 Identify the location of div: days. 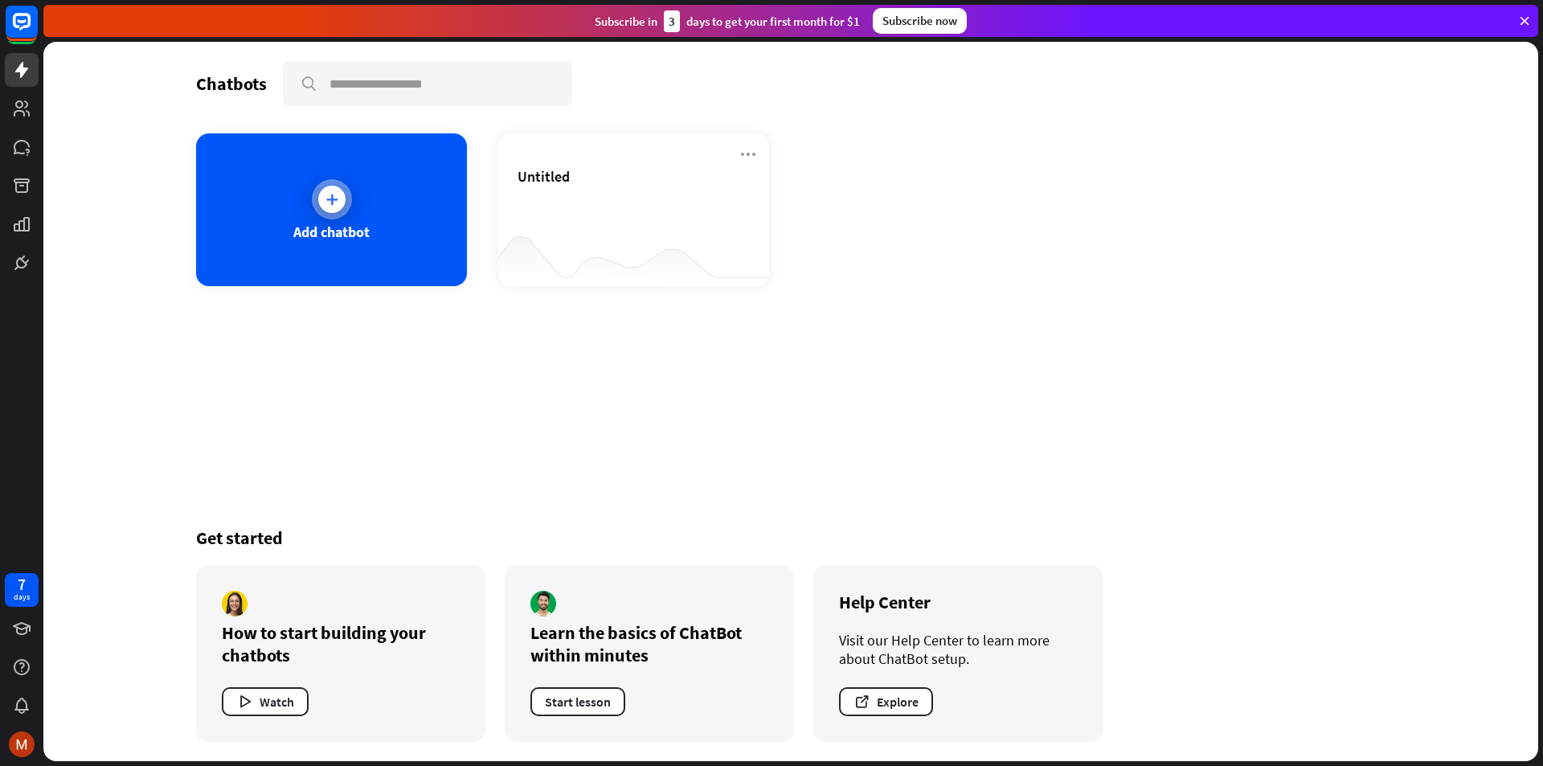
(22, 597).